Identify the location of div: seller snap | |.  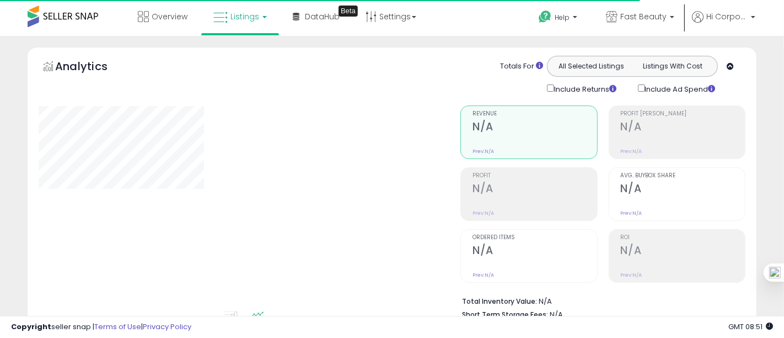
(101, 327).